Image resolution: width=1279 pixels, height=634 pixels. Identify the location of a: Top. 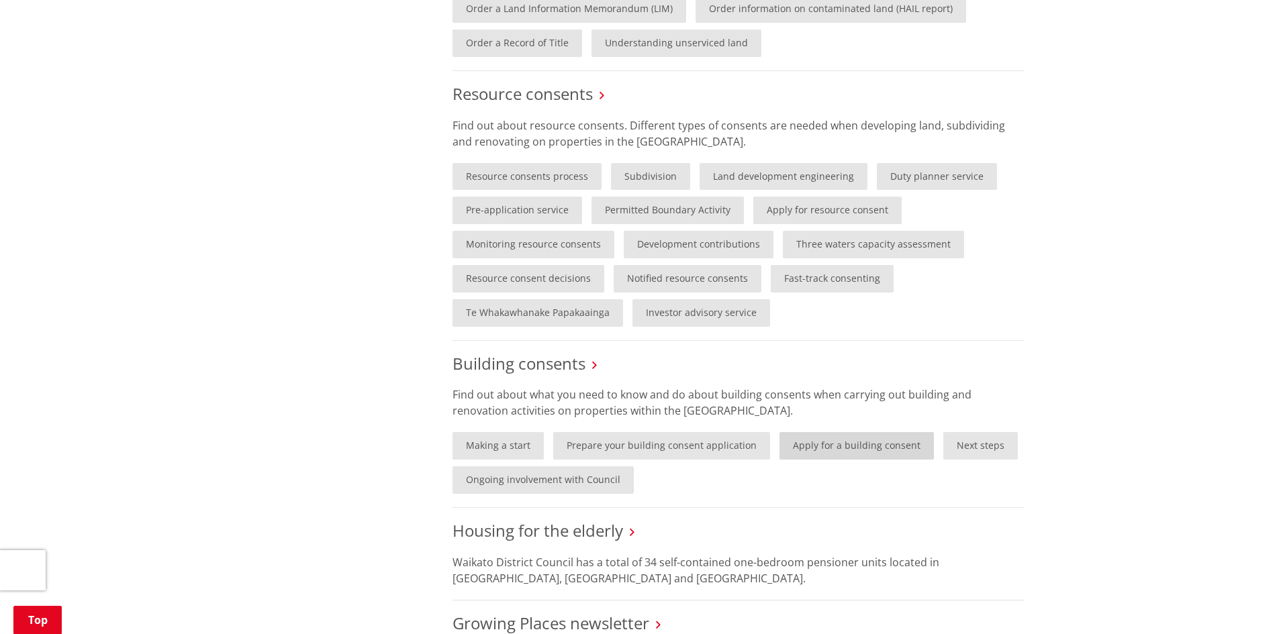
(38, 620).